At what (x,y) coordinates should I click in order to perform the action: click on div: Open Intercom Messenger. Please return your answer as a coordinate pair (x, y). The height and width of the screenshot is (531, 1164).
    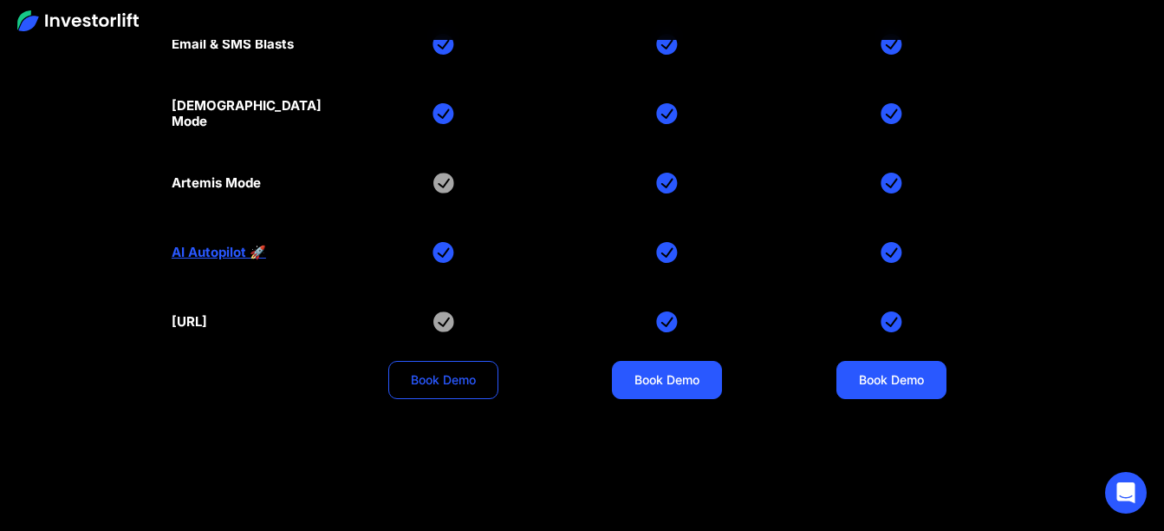
    Looking at the image, I should click on (1126, 492).